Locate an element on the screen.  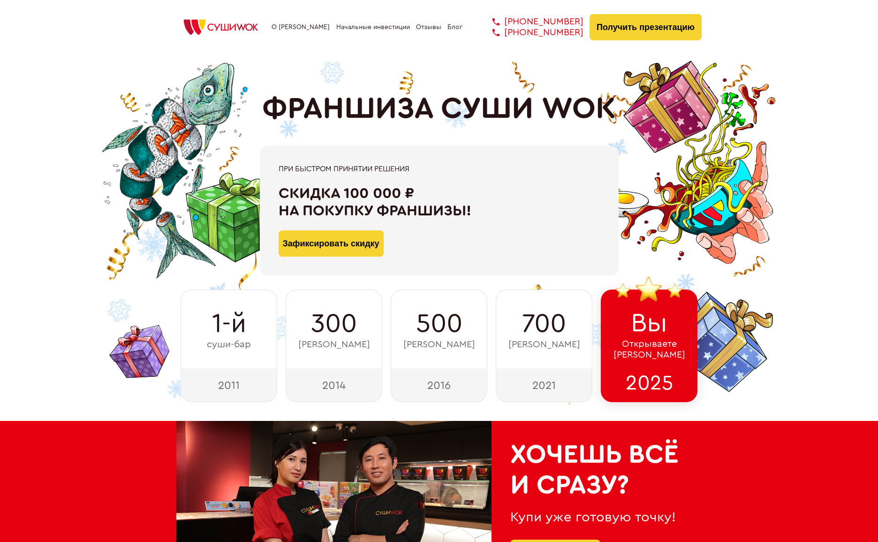
div: При быстром принятии решения is located at coordinates (439, 169).